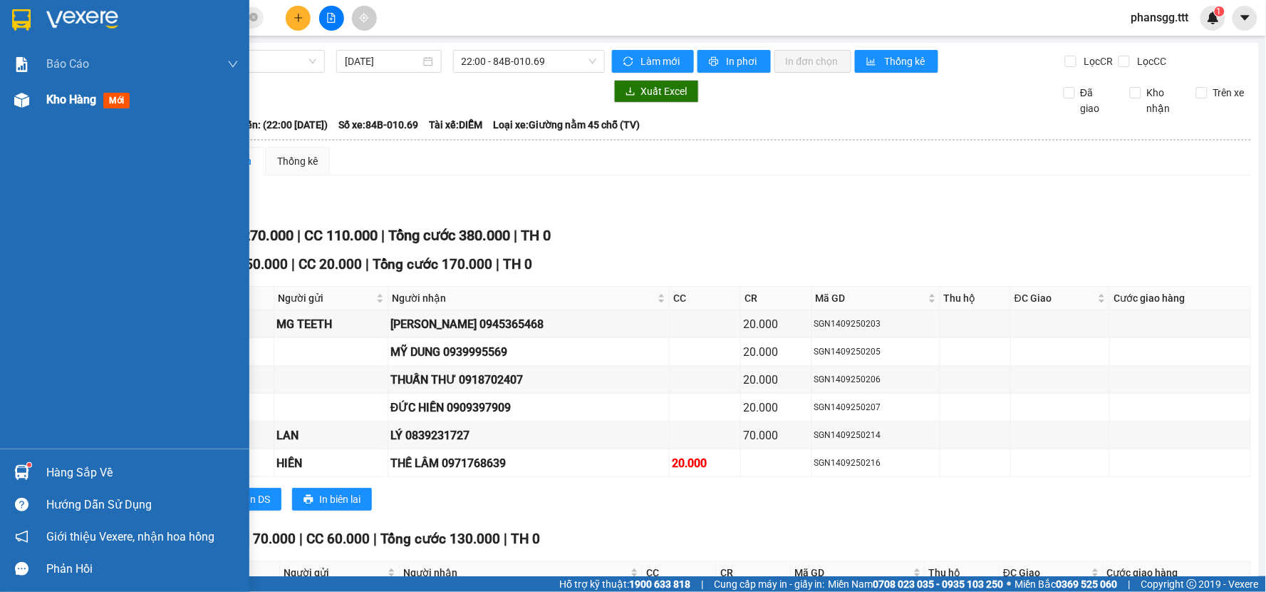 This screenshot has width=1266, height=592. What do you see at coordinates (233, 64) in the screenshot?
I see `span: down` at bounding box center [233, 64].